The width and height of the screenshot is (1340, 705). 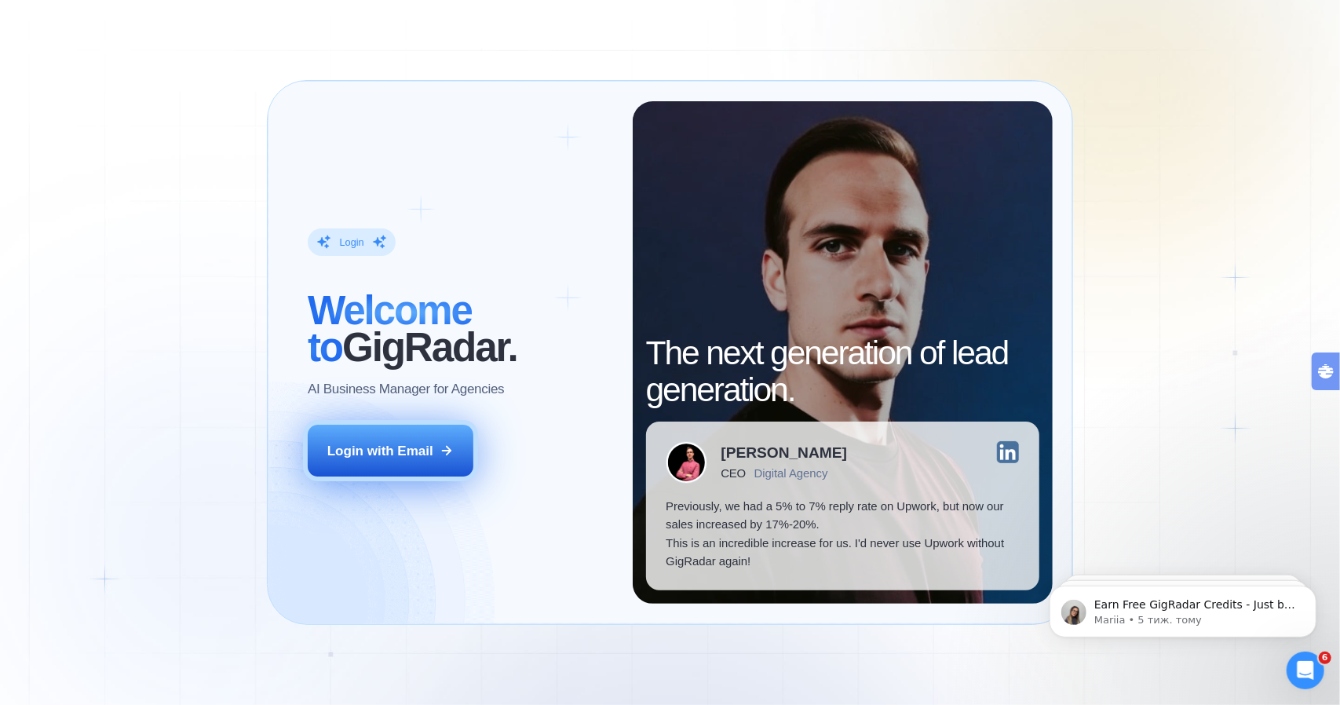 What do you see at coordinates (170, 239) in the screenshot?
I see `span: Earn Free GigRadar Credits - Just by Sharing Your Story! 💬 Want more credits for sending proposal...` at bounding box center [170, 239].